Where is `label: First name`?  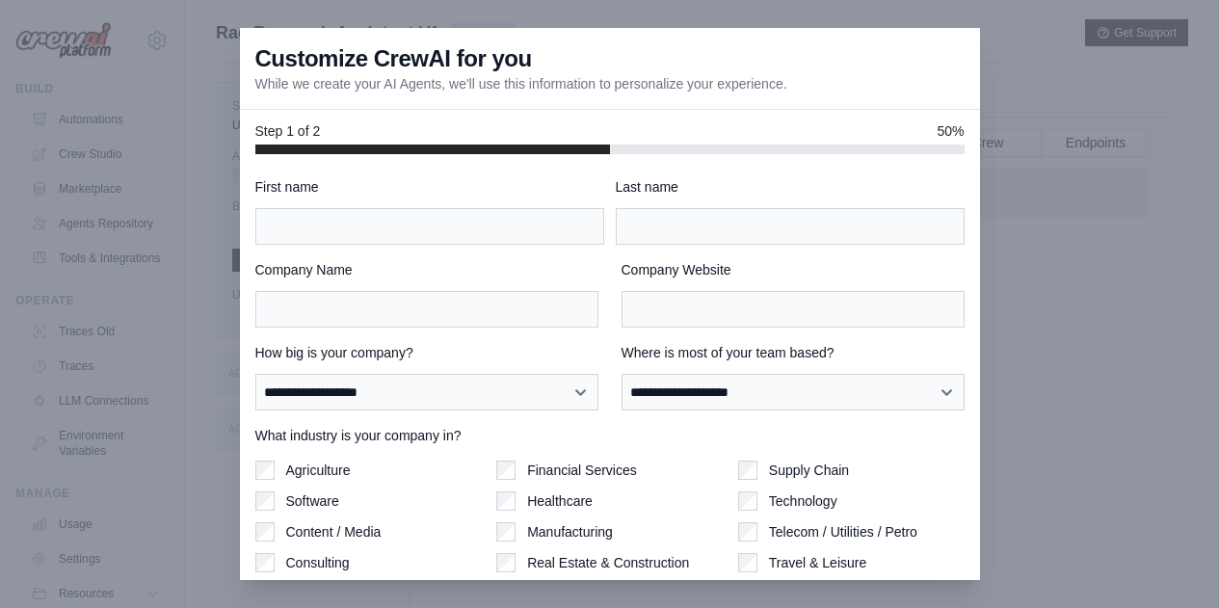 label: First name is located at coordinates (430, 187).